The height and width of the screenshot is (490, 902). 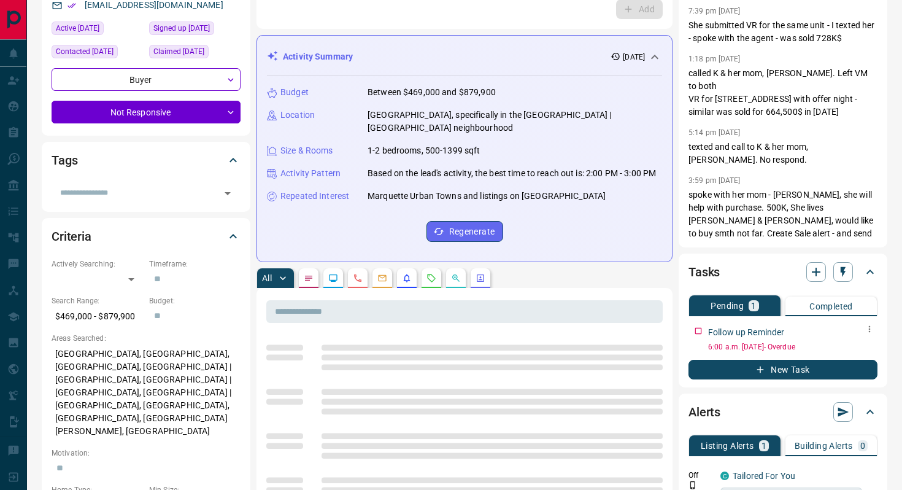 What do you see at coordinates (727, 446) in the screenshot?
I see `p: Listing Alerts` at bounding box center [727, 446].